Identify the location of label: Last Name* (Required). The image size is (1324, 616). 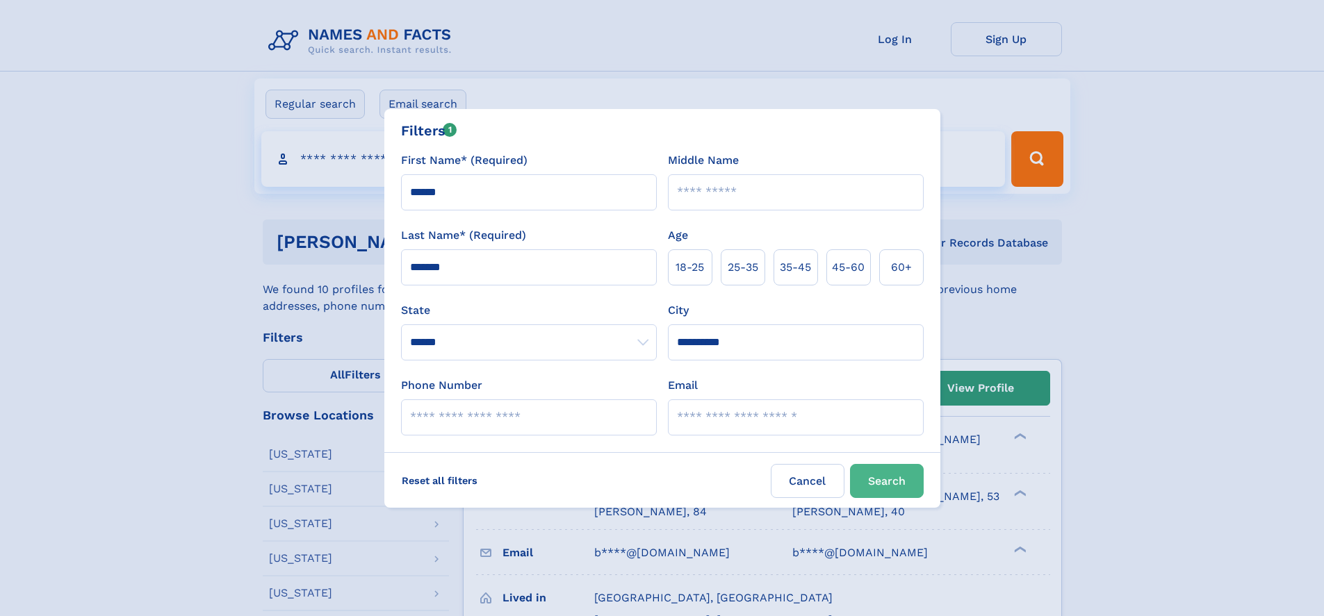
(463, 236).